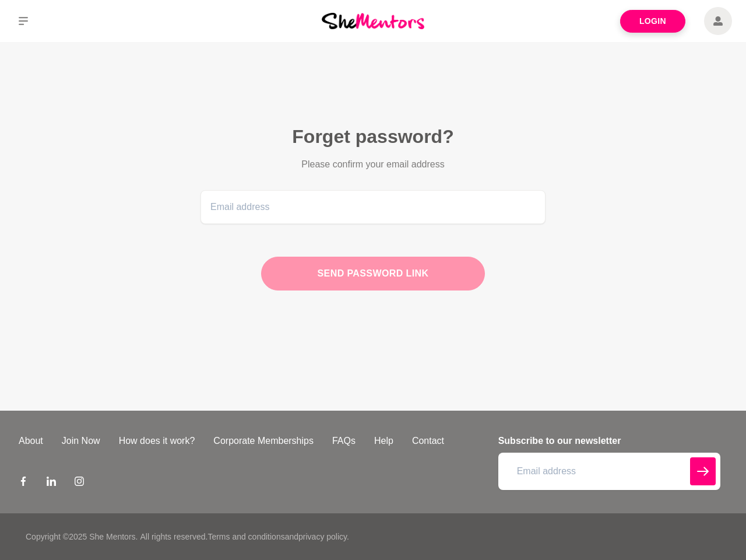 The width and height of the screenshot is (746, 560). What do you see at coordinates (23, 483) in the screenshot?
I see `a: Facebook` at bounding box center [23, 483].